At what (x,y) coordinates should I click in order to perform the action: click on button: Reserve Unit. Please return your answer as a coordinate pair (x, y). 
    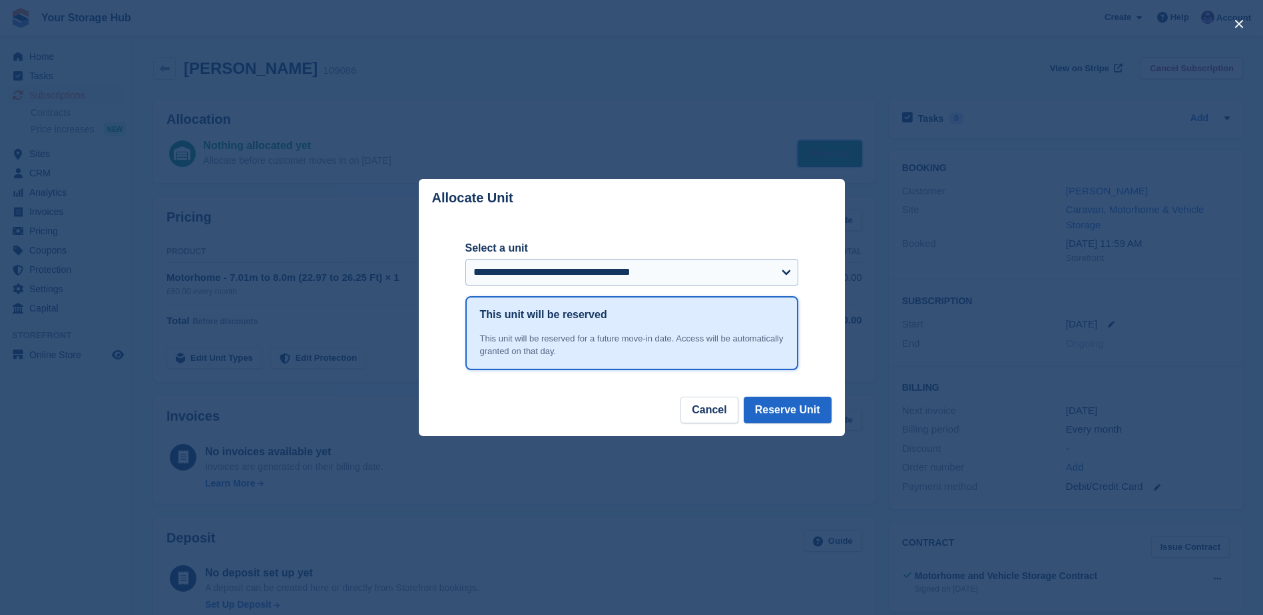
    Looking at the image, I should click on (787, 410).